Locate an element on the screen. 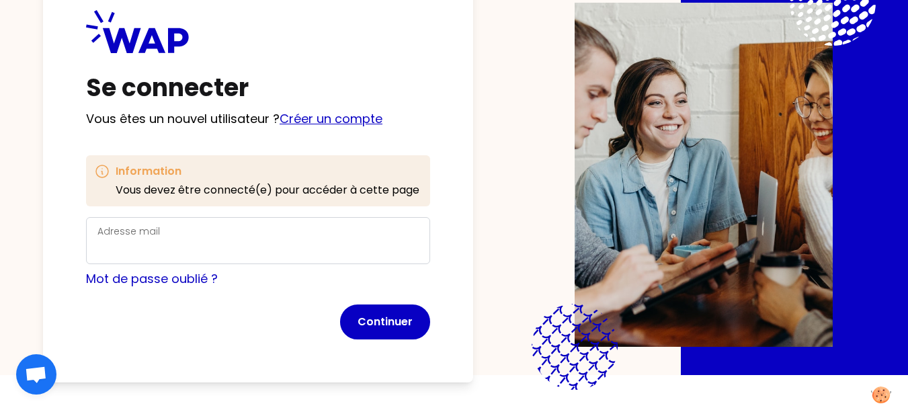 This screenshot has width=908, height=408. button: Continuer is located at coordinates (385, 322).